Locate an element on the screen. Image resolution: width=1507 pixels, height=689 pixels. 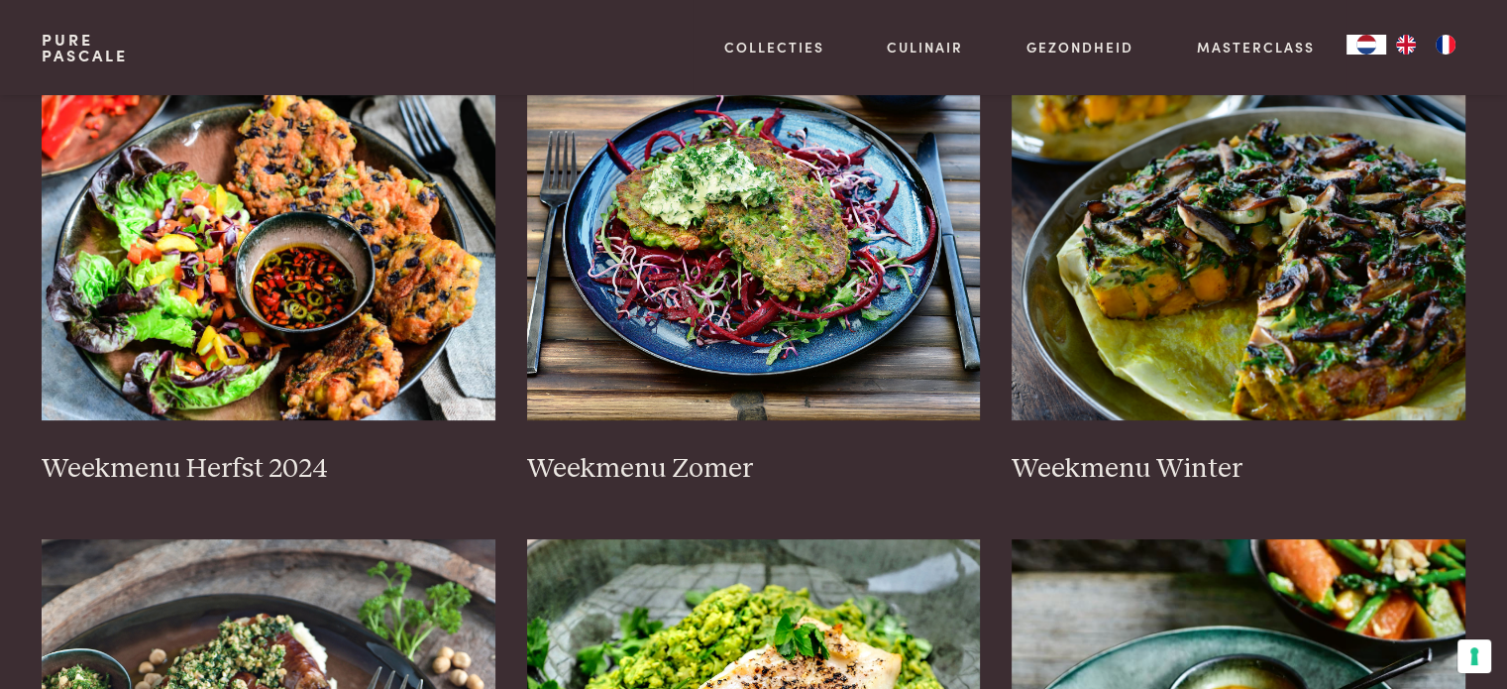
h3: Weekmenu Herfst 2024 is located at coordinates (268, 469).